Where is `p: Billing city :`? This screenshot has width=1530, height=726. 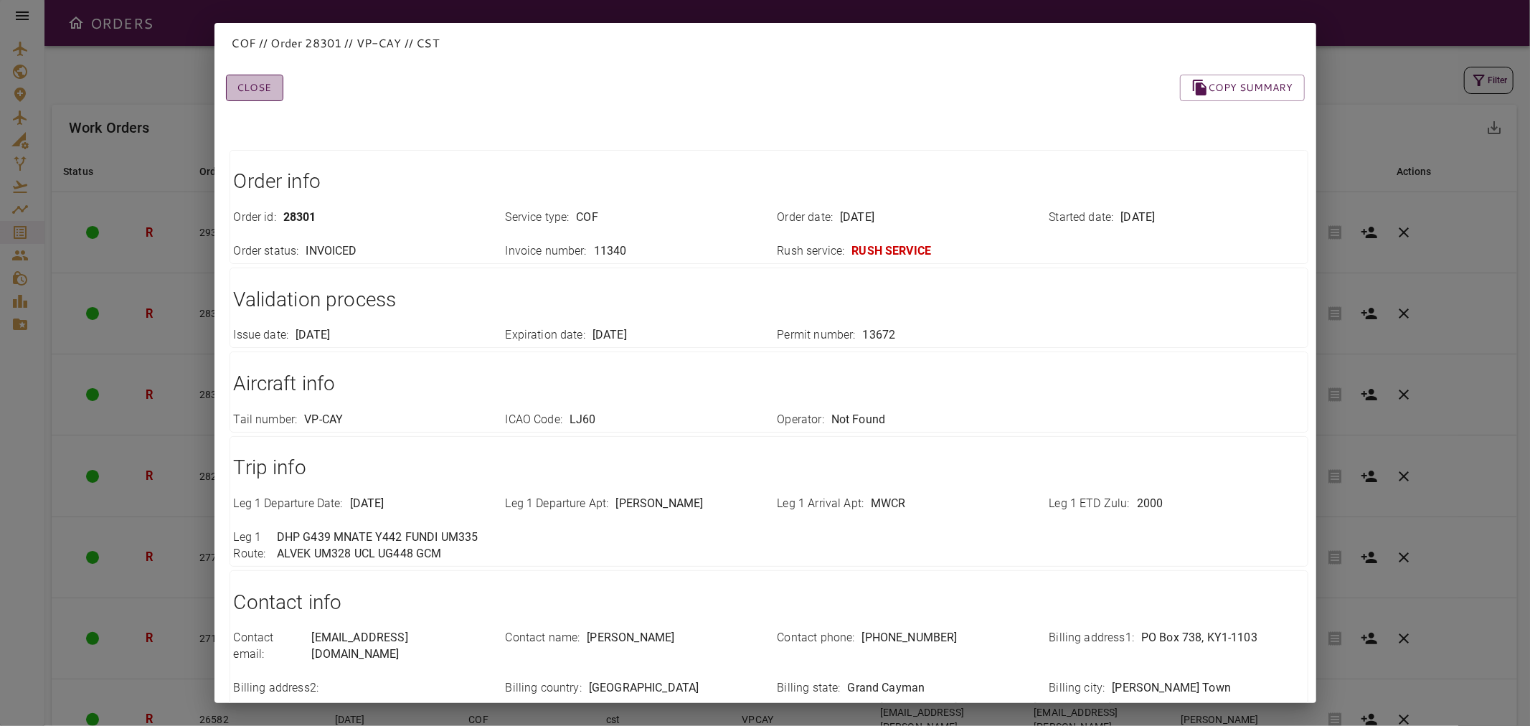 p: Billing city : is located at coordinates (1078, 688).